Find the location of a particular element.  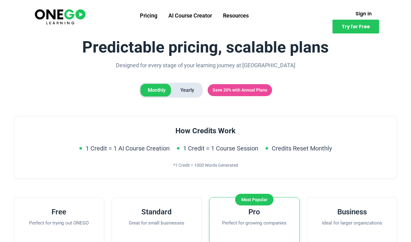

a: AI Course Creator is located at coordinates (190, 16).